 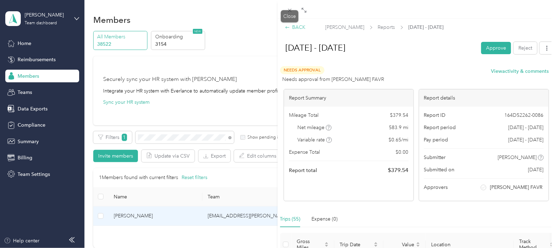 I want to click on span: Reports, so click(x=387, y=27).